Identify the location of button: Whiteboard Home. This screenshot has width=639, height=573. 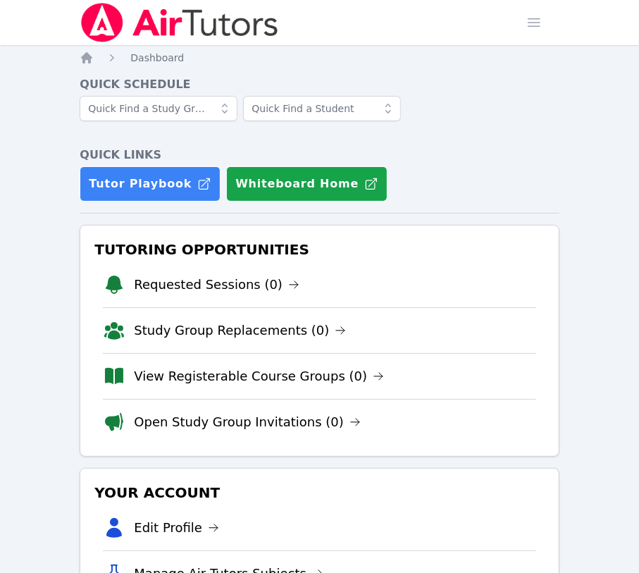
(306, 184).